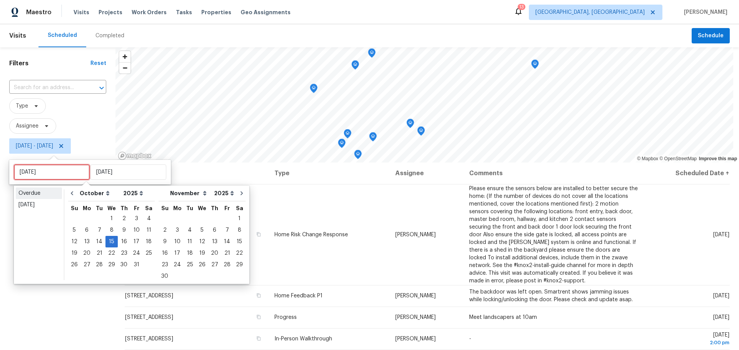 The height and width of the screenshot is (350, 739). I want to click on div: Sun Nov 09 2025, so click(165, 242).